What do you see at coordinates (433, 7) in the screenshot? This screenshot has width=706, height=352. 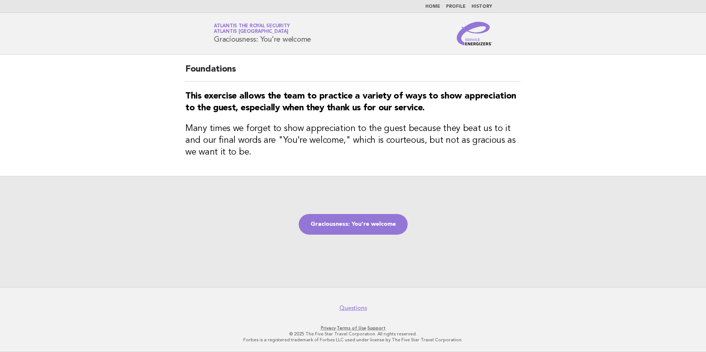 I see `a: Home` at bounding box center [433, 7].